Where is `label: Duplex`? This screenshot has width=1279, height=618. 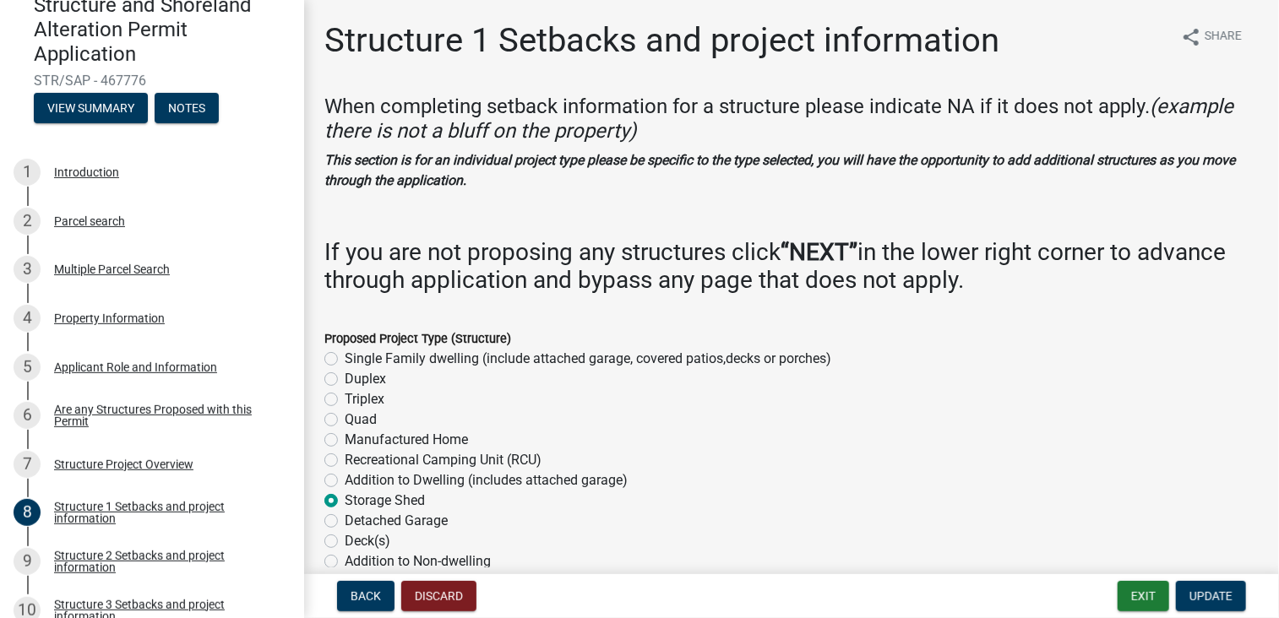
label: Duplex is located at coordinates (365, 379).